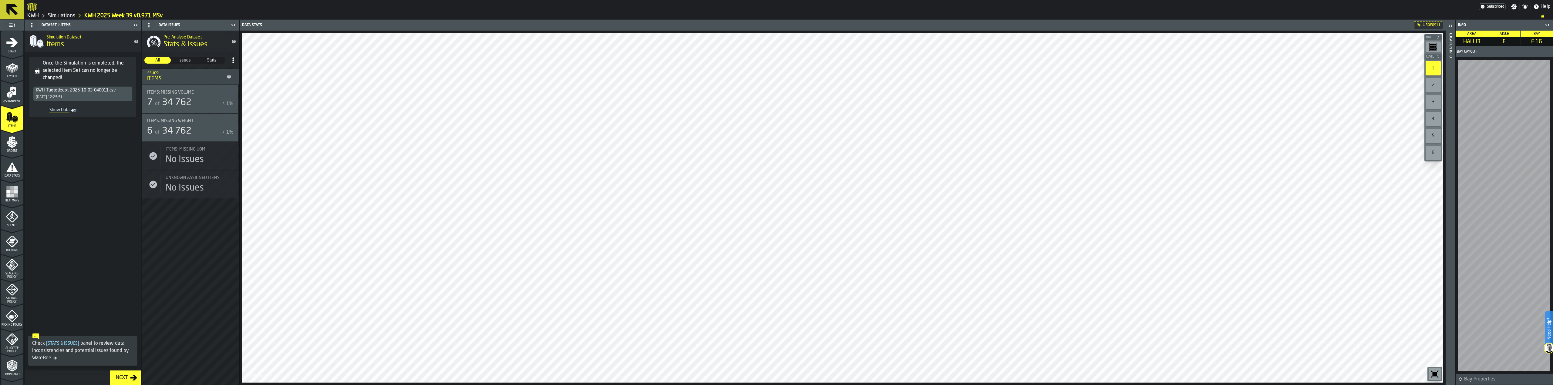 This screenshot has height=385, width=1553. I want to click on span: Items: Missing UOM, so click(185, 149).